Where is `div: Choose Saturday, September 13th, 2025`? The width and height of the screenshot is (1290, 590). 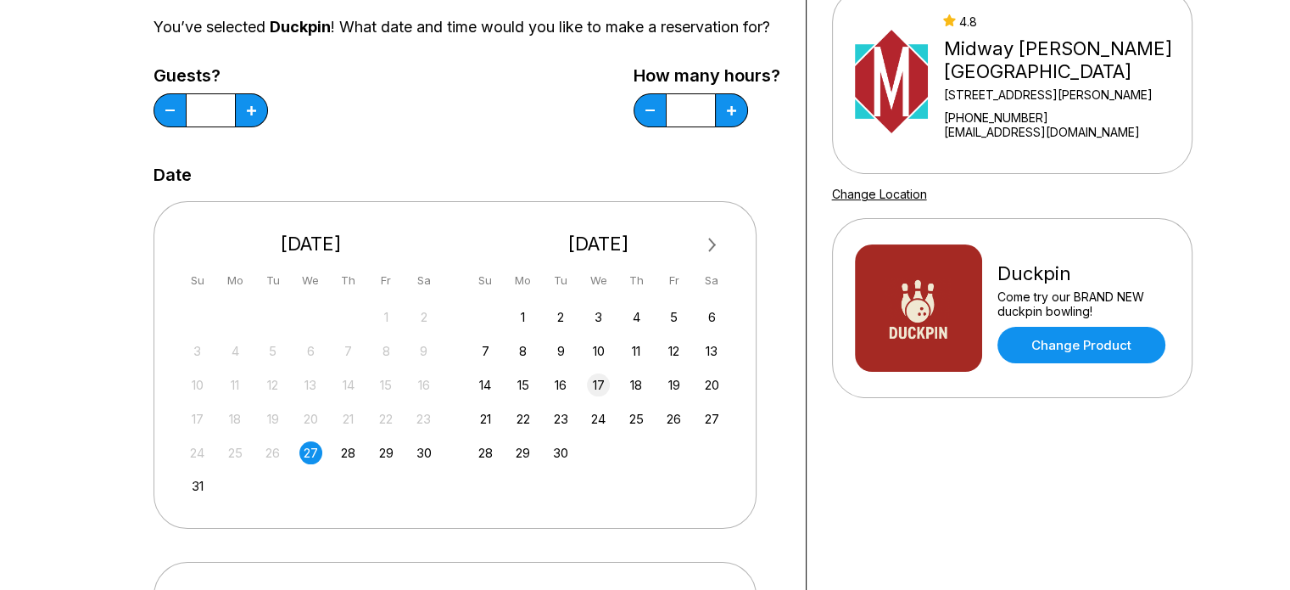 div: Choose Saturday, September 13th, 2025 is located at coordinates (712, 350).